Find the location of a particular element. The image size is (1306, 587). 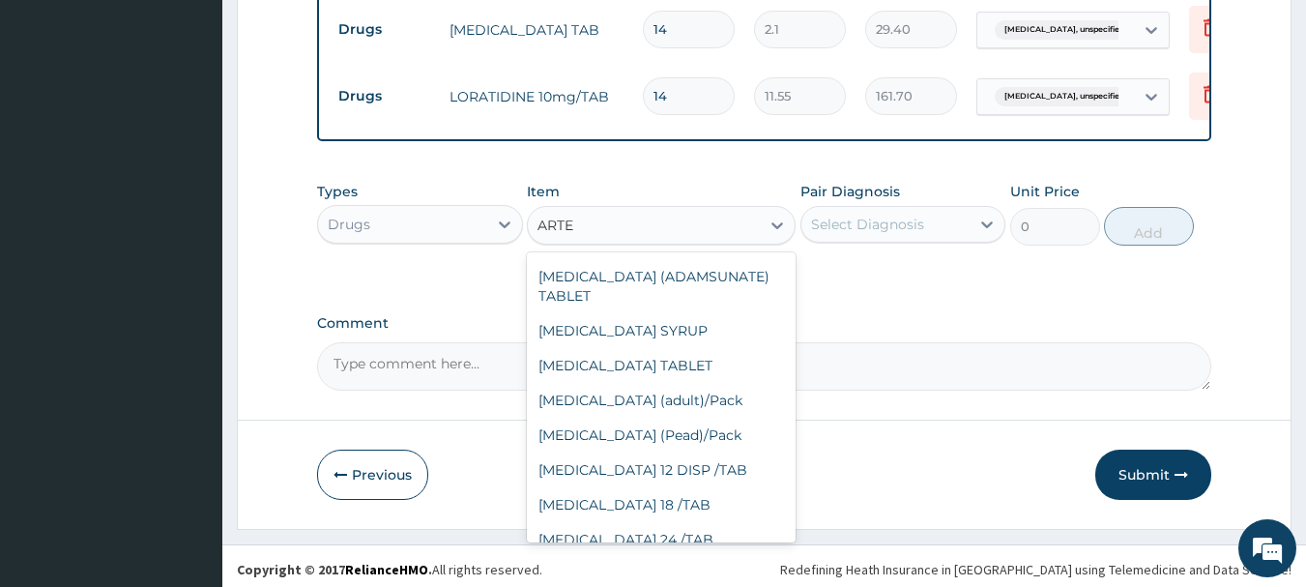

button: Submit is located at coordinates (1153, 475).